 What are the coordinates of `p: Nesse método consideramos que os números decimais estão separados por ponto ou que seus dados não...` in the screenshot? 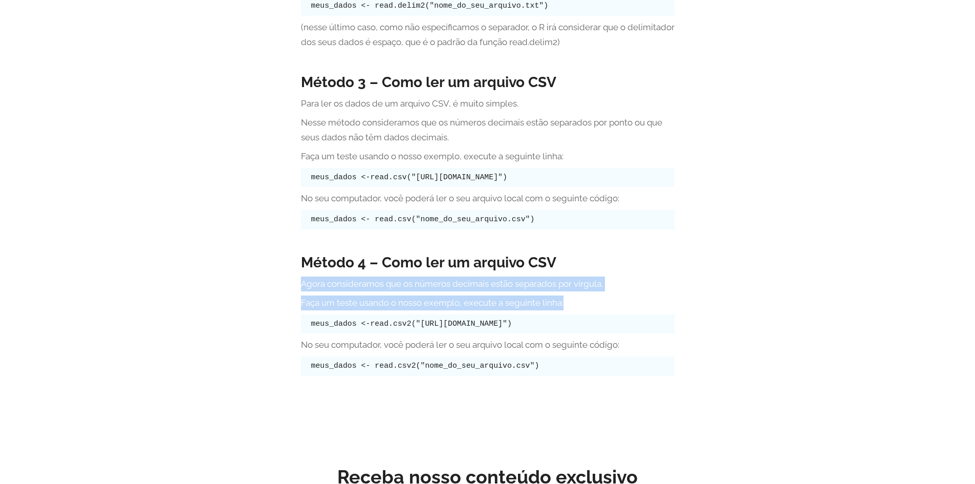 It's located at (488, 130).